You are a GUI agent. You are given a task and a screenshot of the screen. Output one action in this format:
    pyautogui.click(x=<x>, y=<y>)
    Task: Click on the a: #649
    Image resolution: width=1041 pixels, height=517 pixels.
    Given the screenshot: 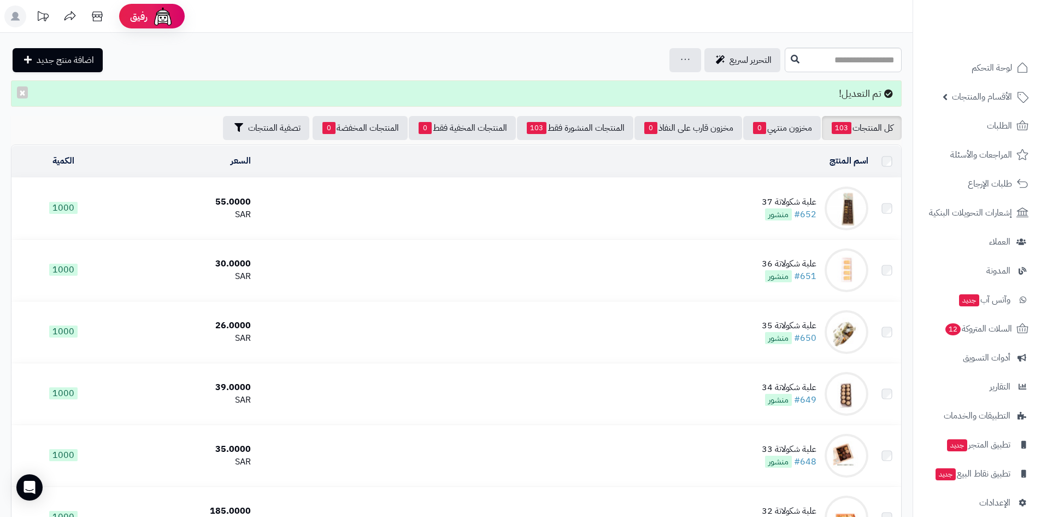 What is the action you would take?
    pyautogui.click(x=805, y=400)
    